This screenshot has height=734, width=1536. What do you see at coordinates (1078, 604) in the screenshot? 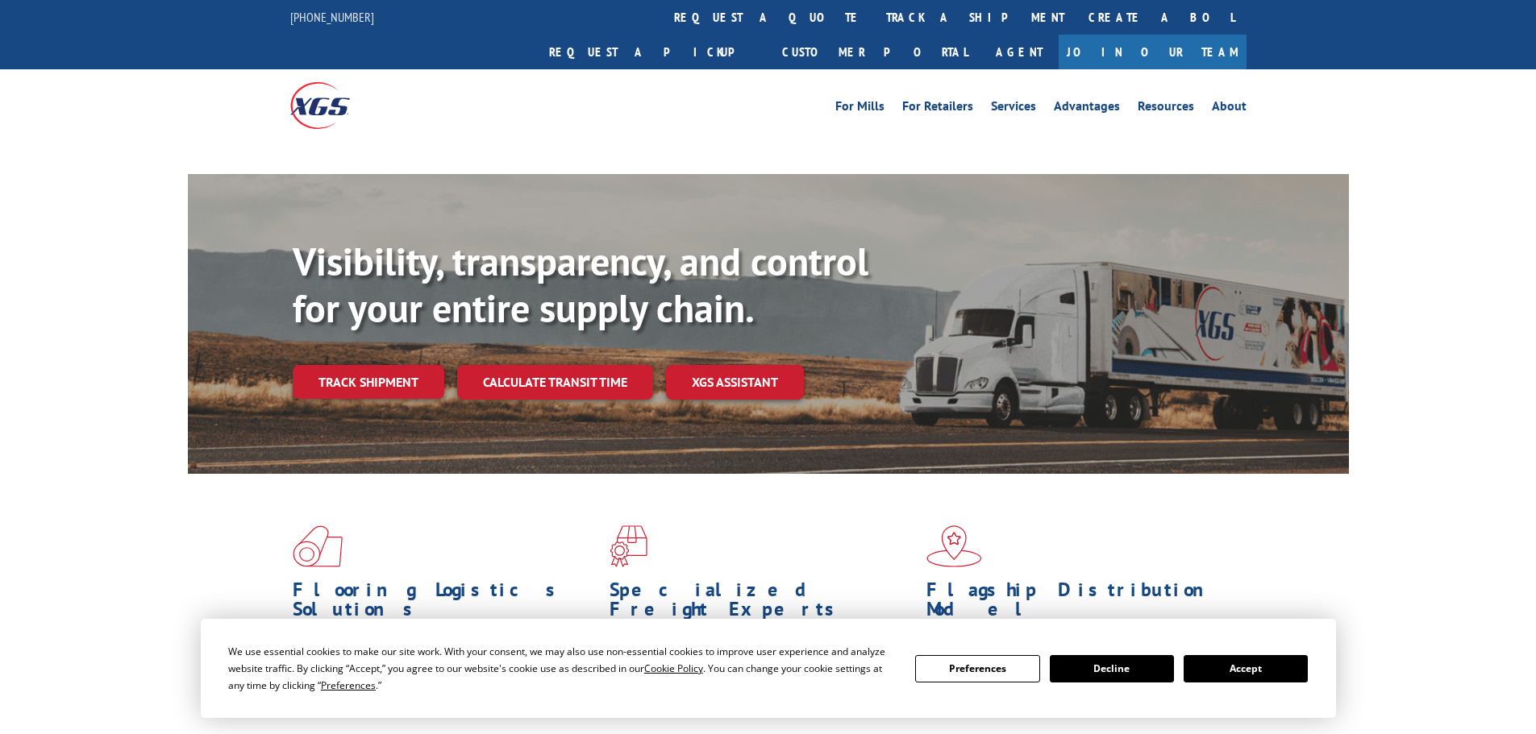
I see `h1: Flagship Distribution Model` at bounding box center [1078, 604].